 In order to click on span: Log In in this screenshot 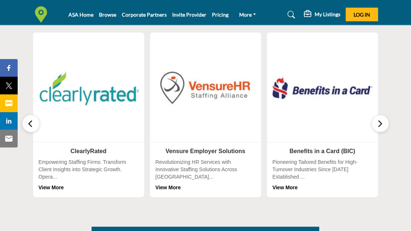, I will do `click(362, 14)`.